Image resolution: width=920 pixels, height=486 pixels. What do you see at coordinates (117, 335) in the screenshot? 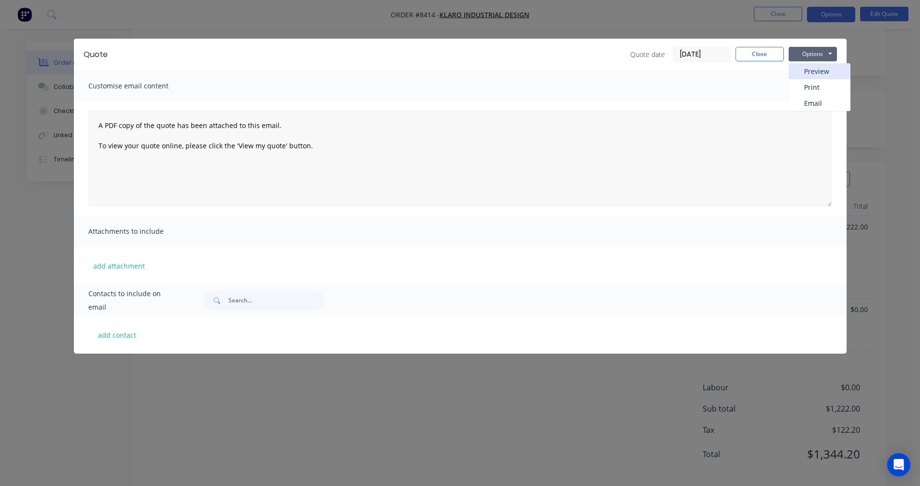
I see `button: add contact` at bounding box center [117, 335].